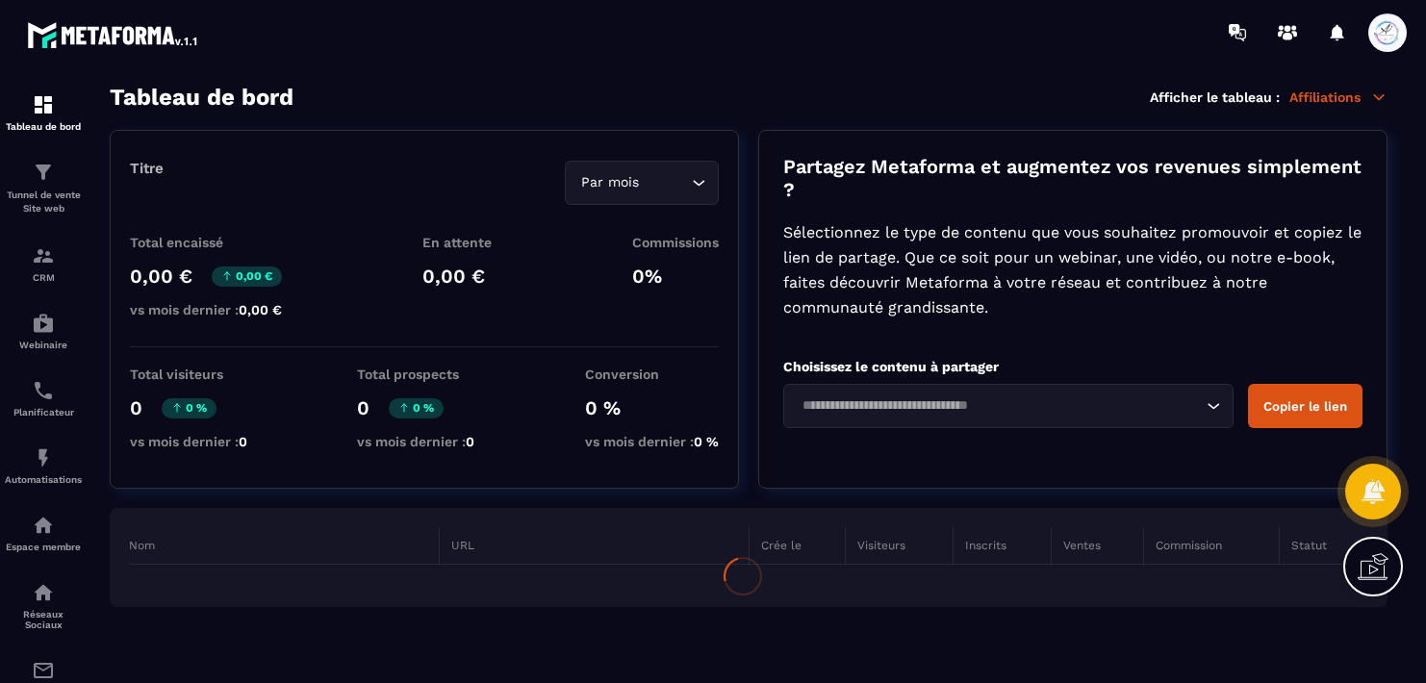 The width and height of the screenshot is (1426, 683). Describe the element at coordinates (260, 310) in the screenshot. I see `span: 0,00 €` at that location.